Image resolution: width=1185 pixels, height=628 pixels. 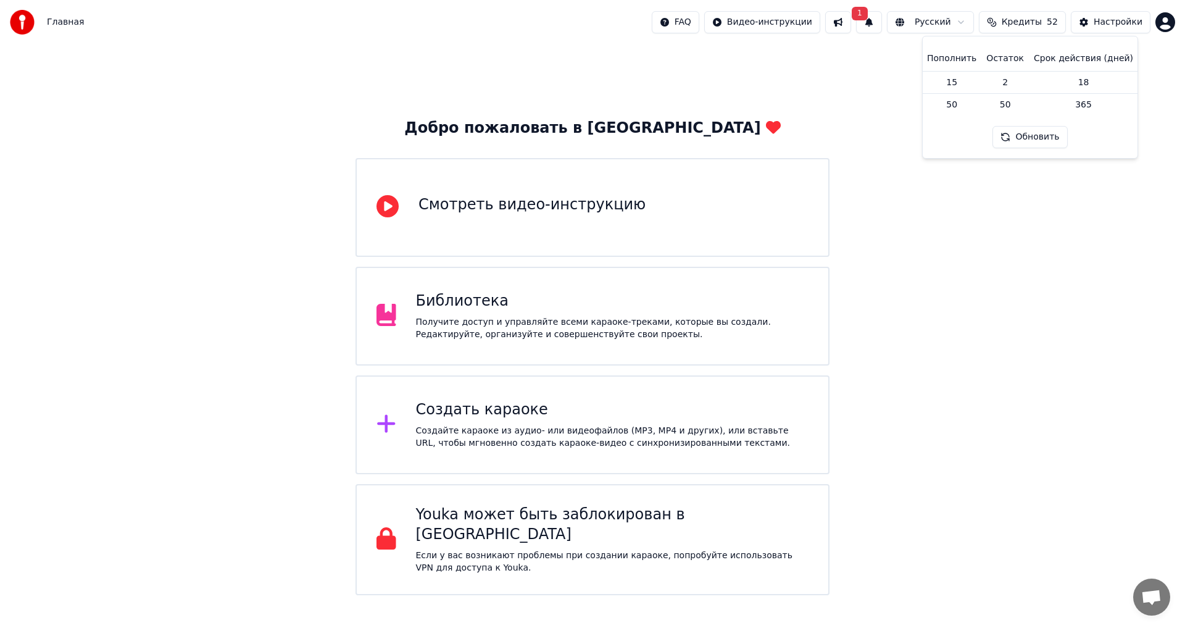 I want to click on td: 365, so click(x=1083, y=105).